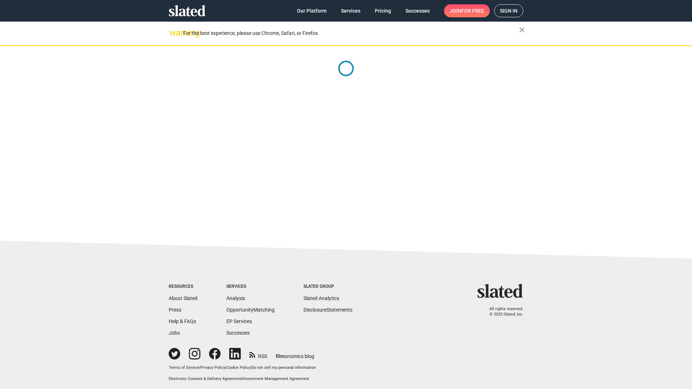  What do you see at coordinates (312, 11) in the screenshot?
I see `a: Our Platform` at bounding box center [312, 11].